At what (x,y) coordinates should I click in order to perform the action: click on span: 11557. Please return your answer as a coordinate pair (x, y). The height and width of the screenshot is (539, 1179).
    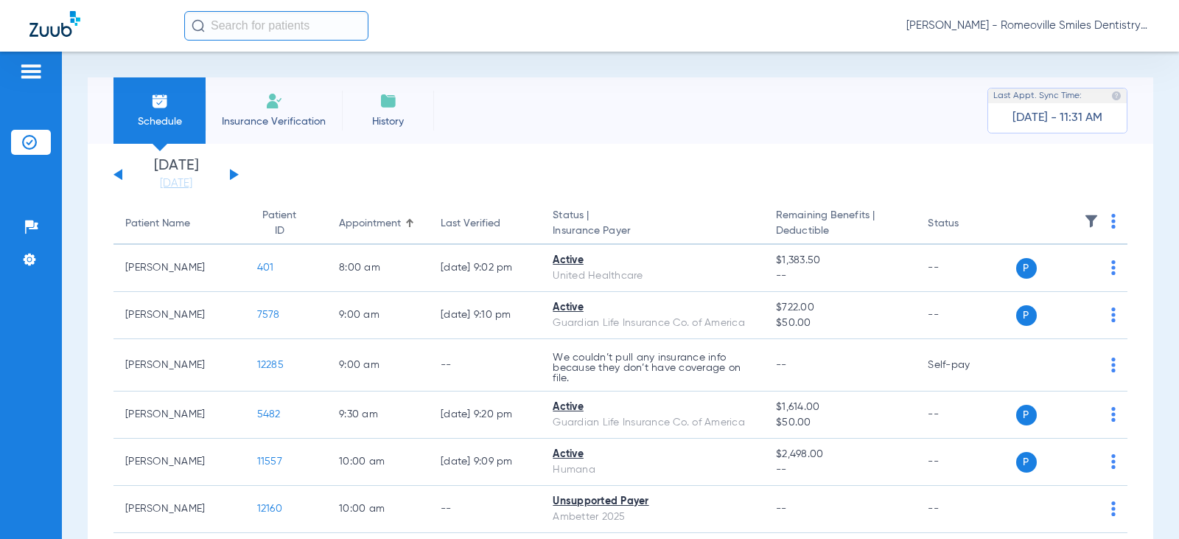
    Looking at the image, I should click on (270, 461).